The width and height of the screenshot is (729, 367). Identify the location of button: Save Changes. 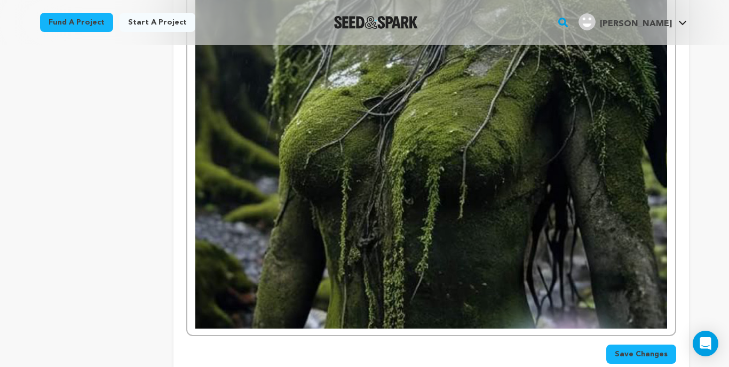
(641, 354).